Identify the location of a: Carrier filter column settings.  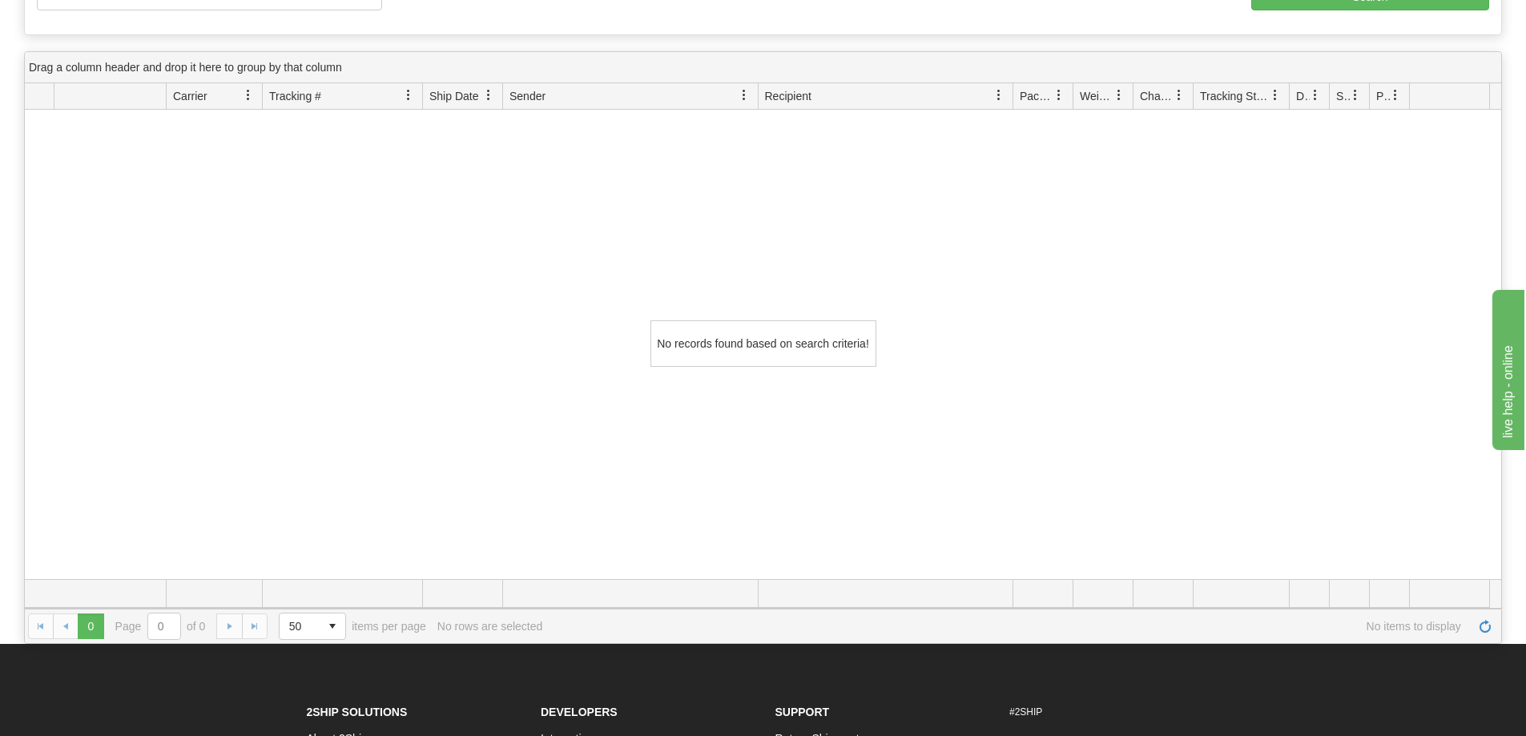
(248, 95).